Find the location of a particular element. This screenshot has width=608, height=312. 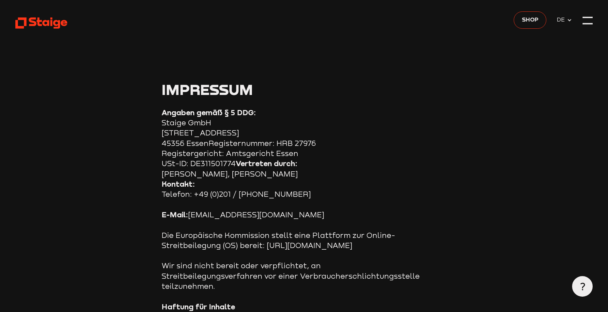

strong: Haftung für Inhalte is located at coordinates (198, 306).